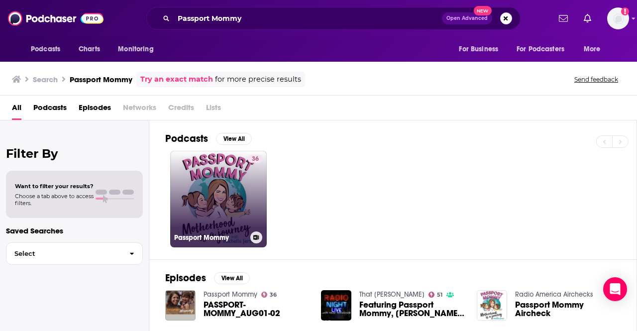 This screenshot has height=331, width=637. I want to click on input: Search podcasts, credits, & more..., so click(307, 18).